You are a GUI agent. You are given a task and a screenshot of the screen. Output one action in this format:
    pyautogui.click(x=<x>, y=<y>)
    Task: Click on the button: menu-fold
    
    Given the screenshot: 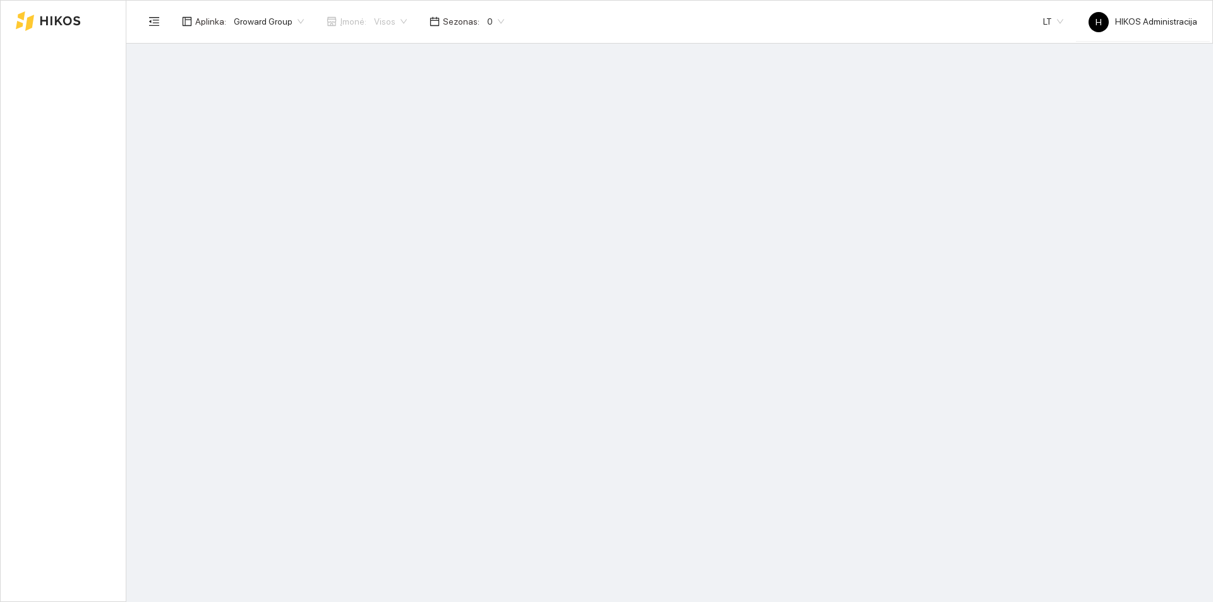 What is the action you would take?
    pyautogui.click(x=154, y=21)
    